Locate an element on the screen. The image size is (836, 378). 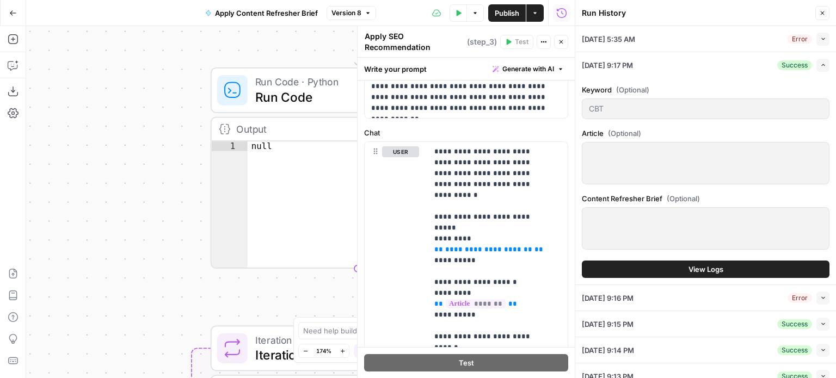
button: Version 8 is located at coordinates (351, 13).